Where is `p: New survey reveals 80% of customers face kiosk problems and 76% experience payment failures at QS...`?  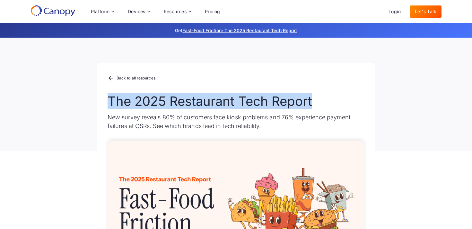 p: New survey reveals 80% of customers face kiosk problems and 76% experience payment failures at QS... is located at coordinates (236, 121).